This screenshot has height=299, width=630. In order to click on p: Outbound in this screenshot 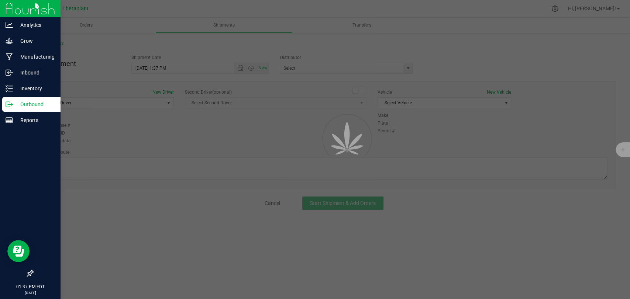, I will do `click(35, 104)`.